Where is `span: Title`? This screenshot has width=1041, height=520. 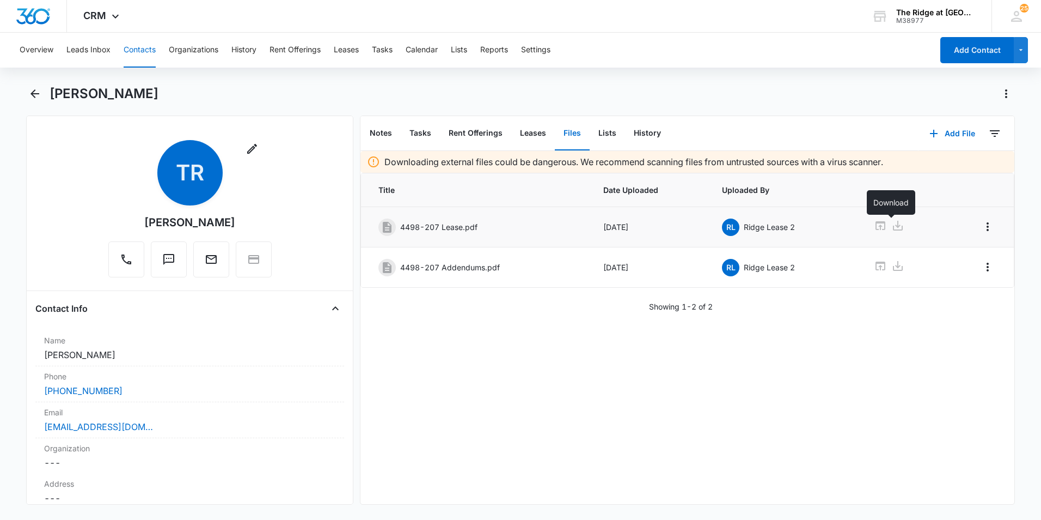 span: Title is located at coordinates (478, 190).